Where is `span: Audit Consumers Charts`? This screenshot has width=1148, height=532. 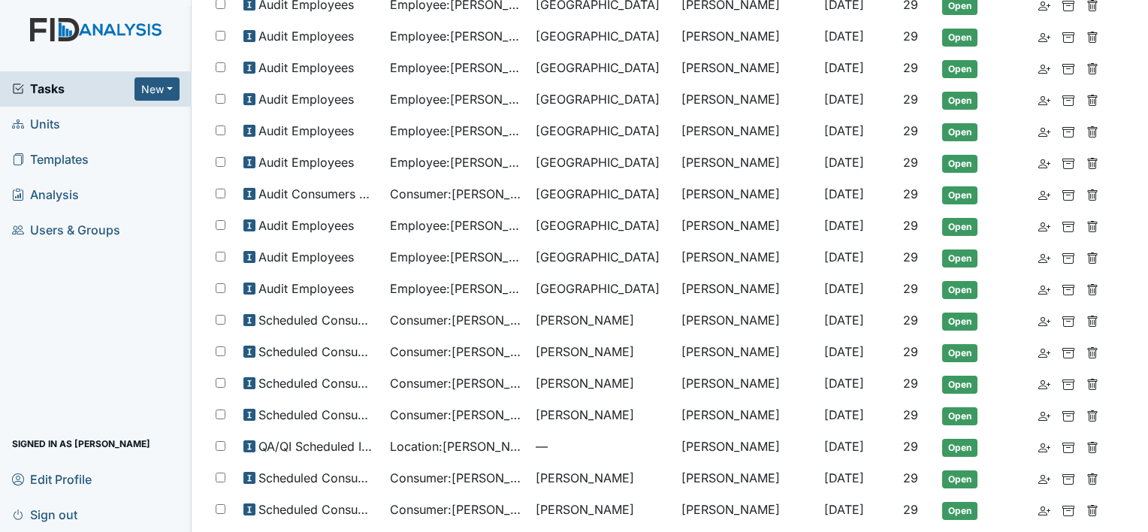
span: Audit Consumers Charts is located at coordinates (318, 194).